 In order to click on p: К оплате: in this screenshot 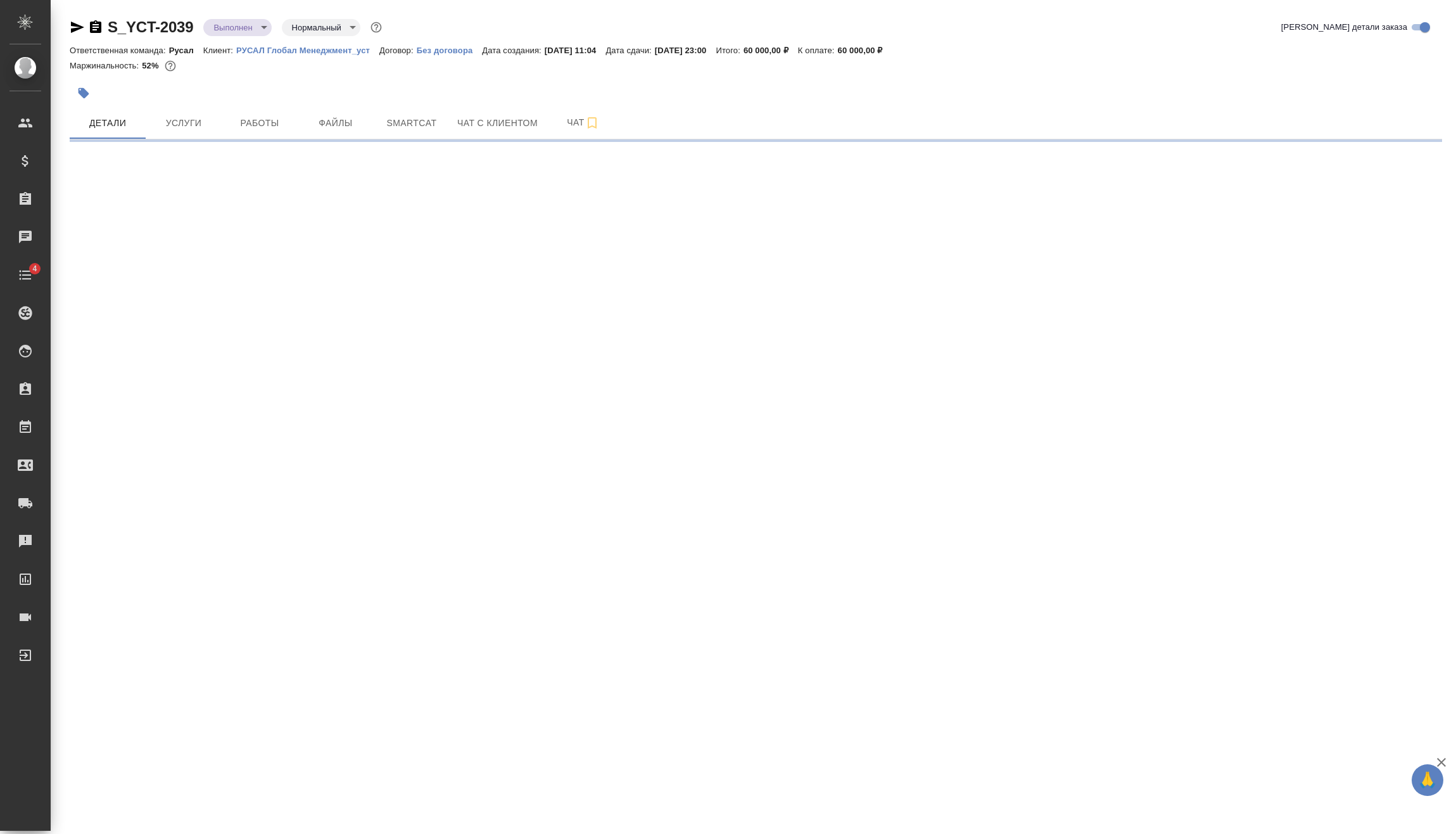, I will do `click(817, 50)`.